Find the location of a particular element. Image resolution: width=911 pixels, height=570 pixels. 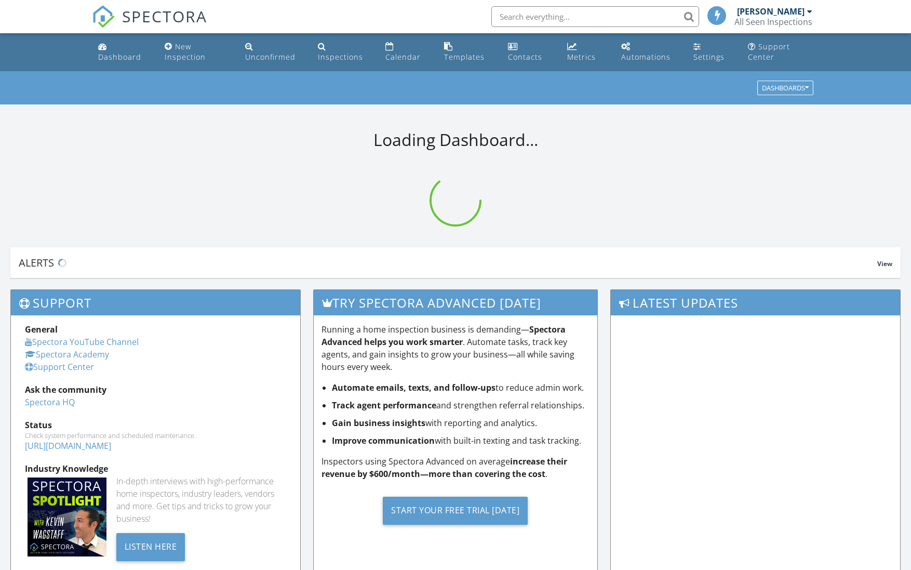

span: SPECTORA is located at coordinates (165, 16).